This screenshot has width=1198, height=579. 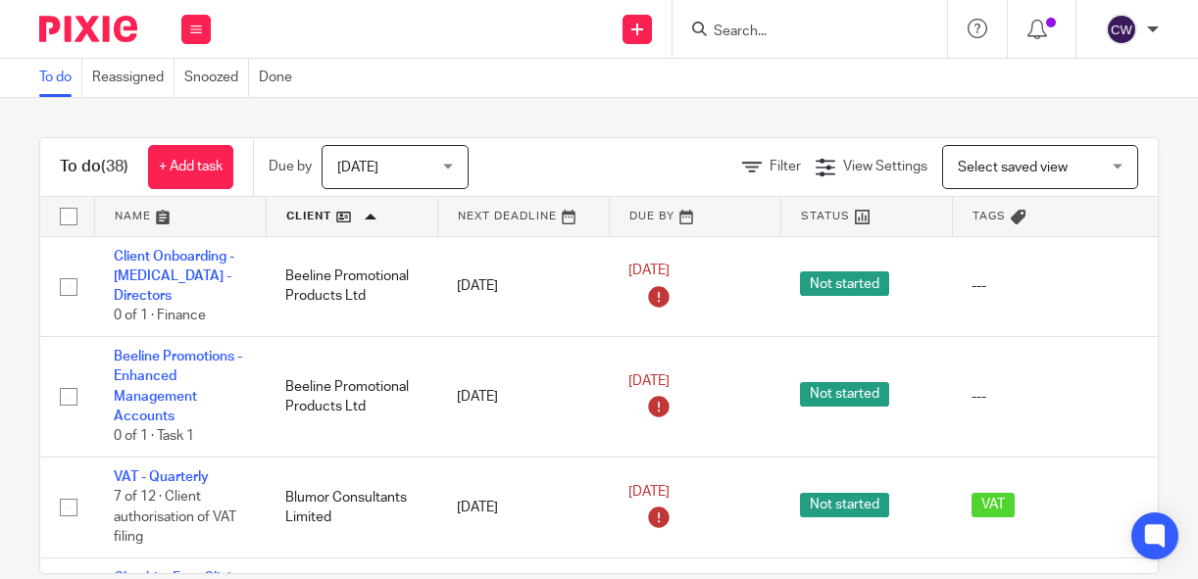 I want to click on p: Due by, so click(x=290, y=167).